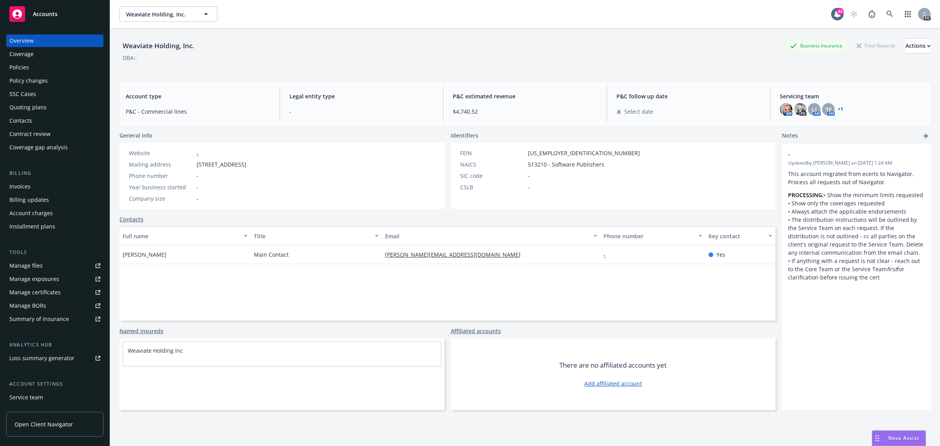 The width and height of the screenshot is (940, 446). What do you see at coordinates (918, 46) in the screenshot?
I see `div: Actions` at bounding box center [918, 46].